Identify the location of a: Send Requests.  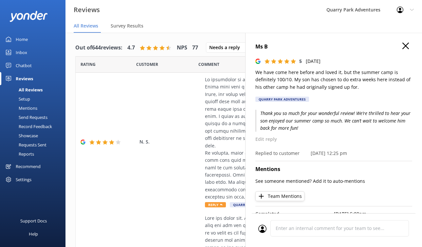
(35, 117).